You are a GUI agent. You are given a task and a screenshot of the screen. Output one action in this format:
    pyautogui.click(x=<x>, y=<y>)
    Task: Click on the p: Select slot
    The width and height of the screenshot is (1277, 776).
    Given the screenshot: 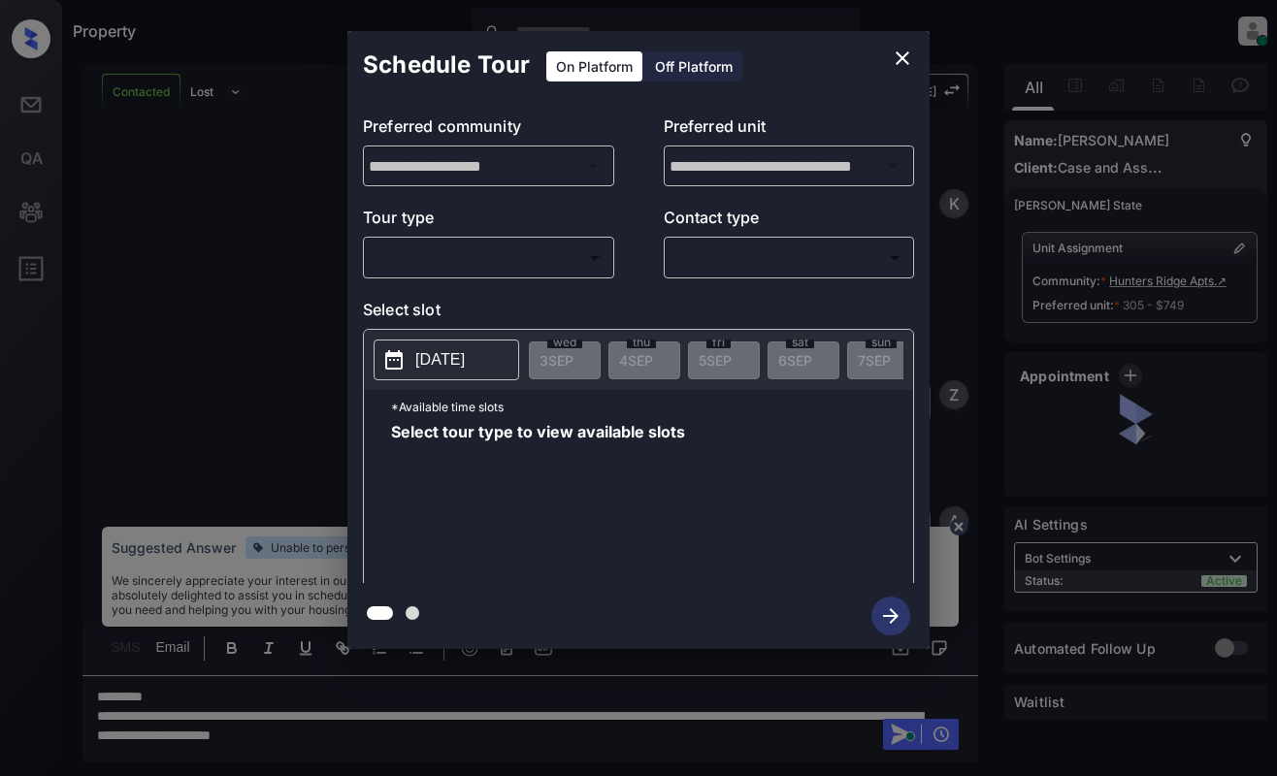 What is the action you would take?
    pyautogui.click(x=638, y=313)
    